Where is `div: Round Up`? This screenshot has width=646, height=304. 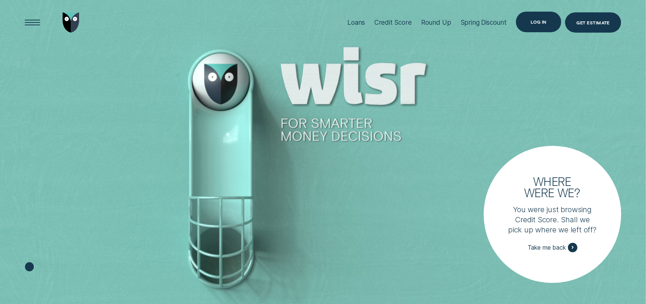 div: Round Up is located at coordinates (436, 22).